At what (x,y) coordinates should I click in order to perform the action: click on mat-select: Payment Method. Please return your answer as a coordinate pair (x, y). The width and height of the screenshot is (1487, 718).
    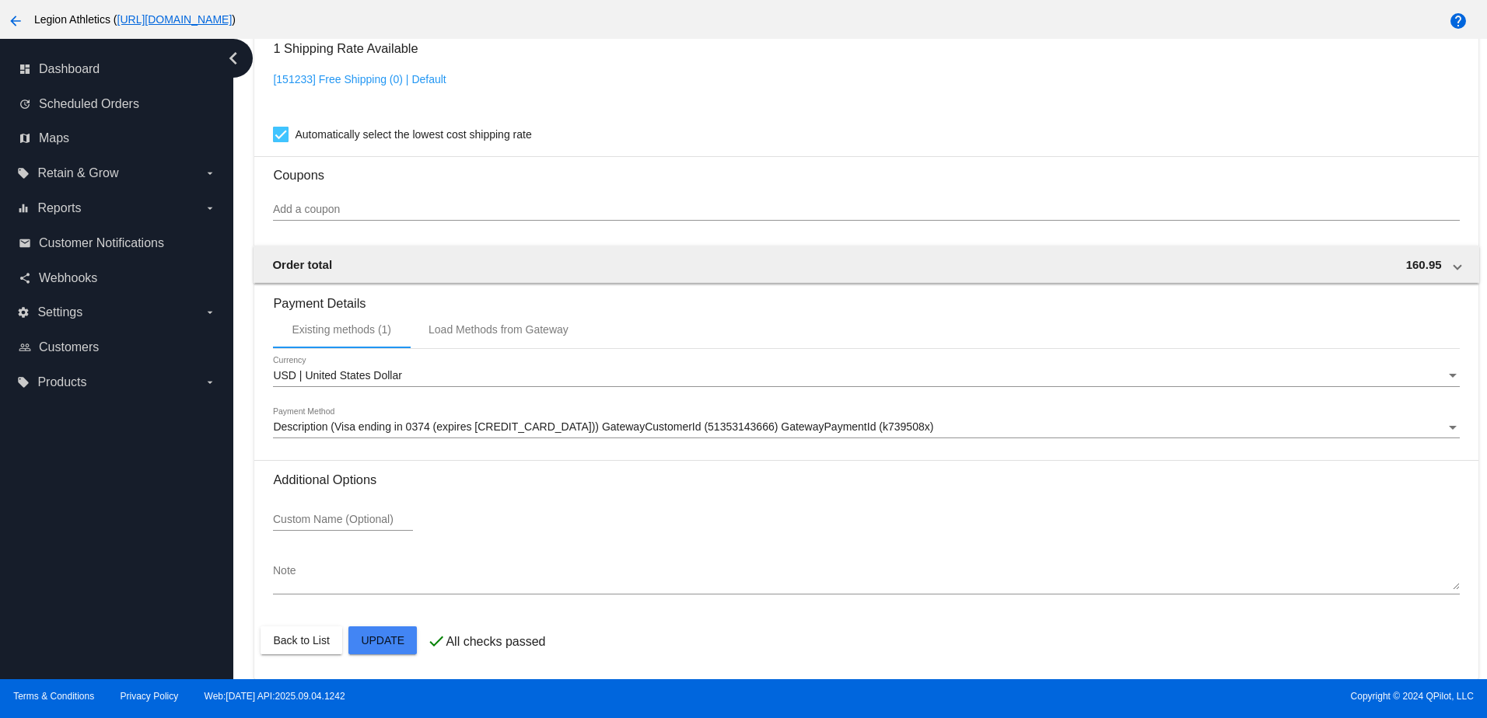
    Looking at the image, I should click on (865, 428).